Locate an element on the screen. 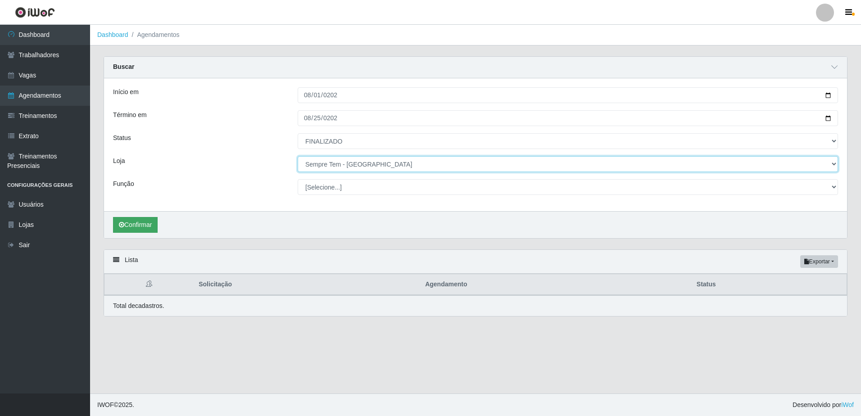  a: Dashboard is located at coordinates (113, 35).